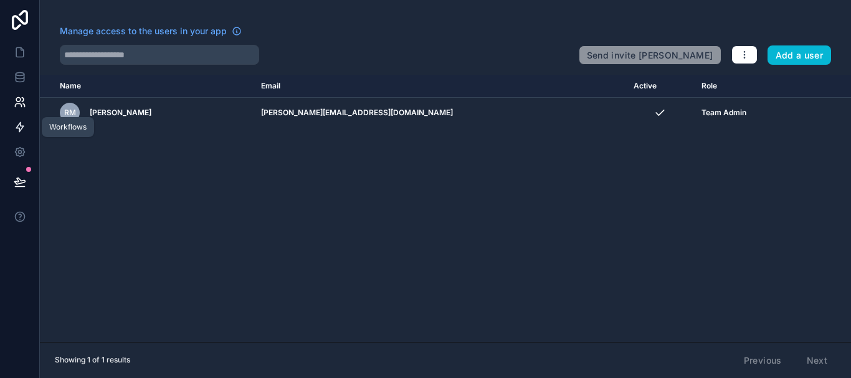 The width and height of the screenshot is (851, 378). What do you see at coordinates (800, 55) in the screenshot?
I see `button: Add a user` at bounding box center [800, 55].